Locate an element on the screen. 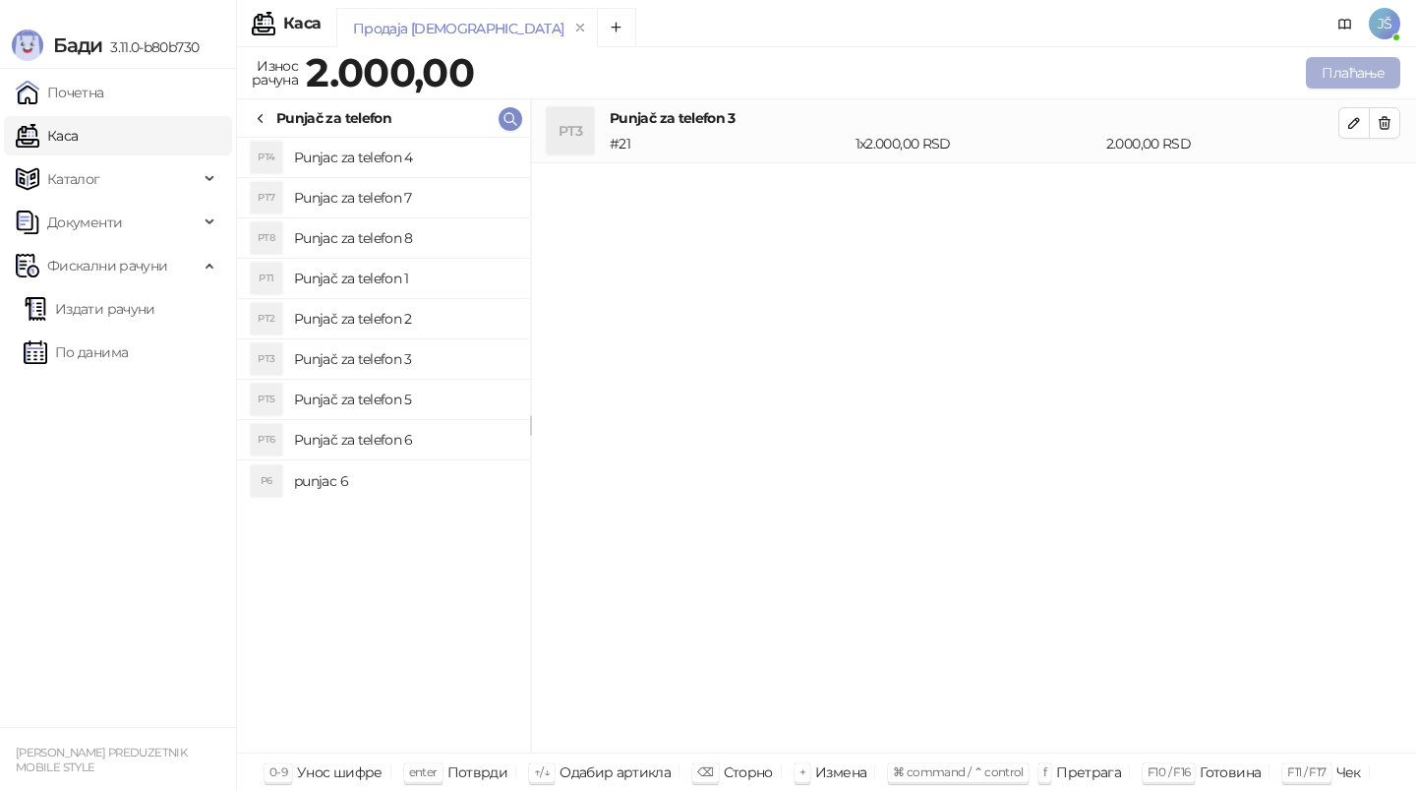  span: Каталог is located at coordinates (74, 179).